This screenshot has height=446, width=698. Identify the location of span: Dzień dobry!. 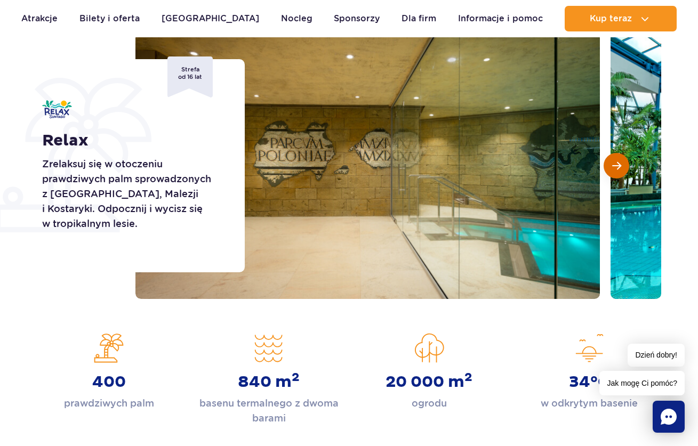
(656, 355).